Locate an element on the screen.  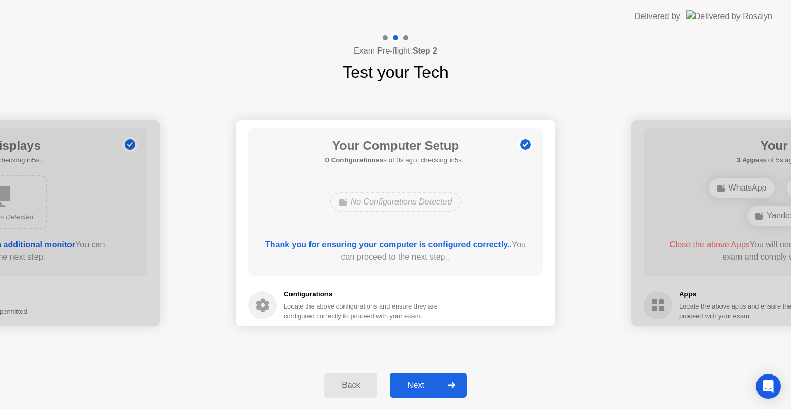
div: You can proceed to the next step.. is located at coordinates (396, 251).